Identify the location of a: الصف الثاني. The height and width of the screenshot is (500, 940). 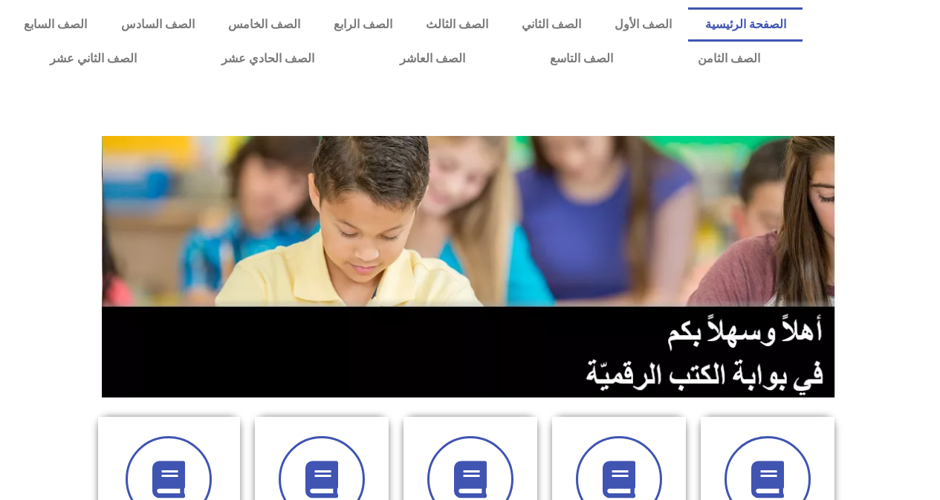
(551, 25).